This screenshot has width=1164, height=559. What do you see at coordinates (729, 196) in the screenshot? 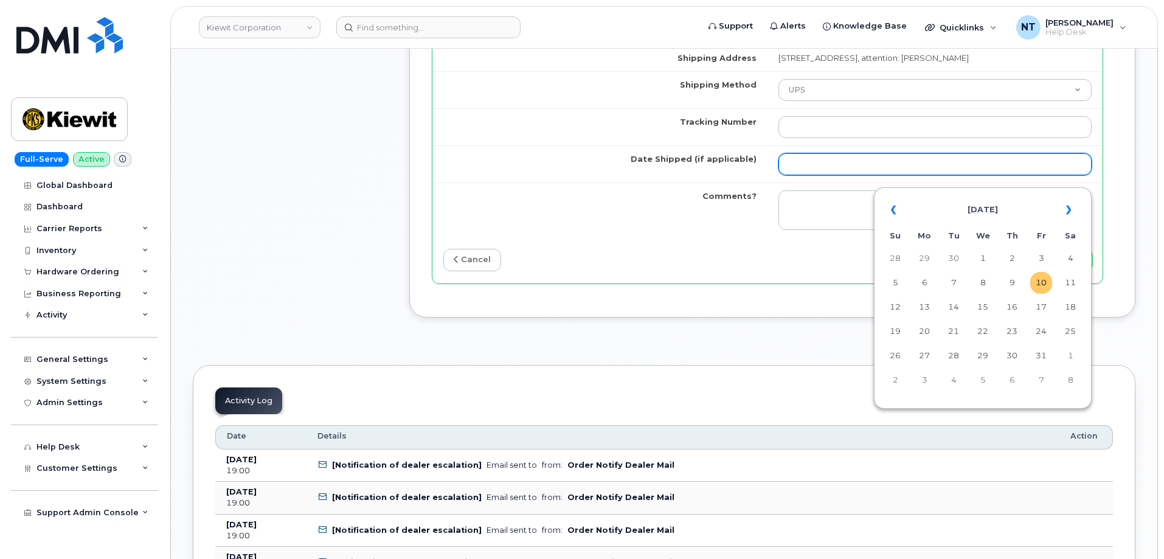
I see `label: Comments?` at bounding box center [729, 196].